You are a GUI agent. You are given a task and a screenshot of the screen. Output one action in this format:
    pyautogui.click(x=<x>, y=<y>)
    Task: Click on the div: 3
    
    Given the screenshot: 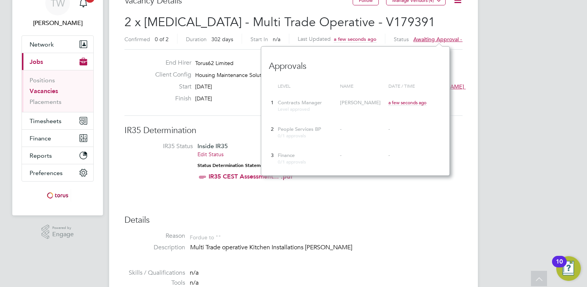 What is the action you would take?
    pyautogui.click(x=273, y=155)
    